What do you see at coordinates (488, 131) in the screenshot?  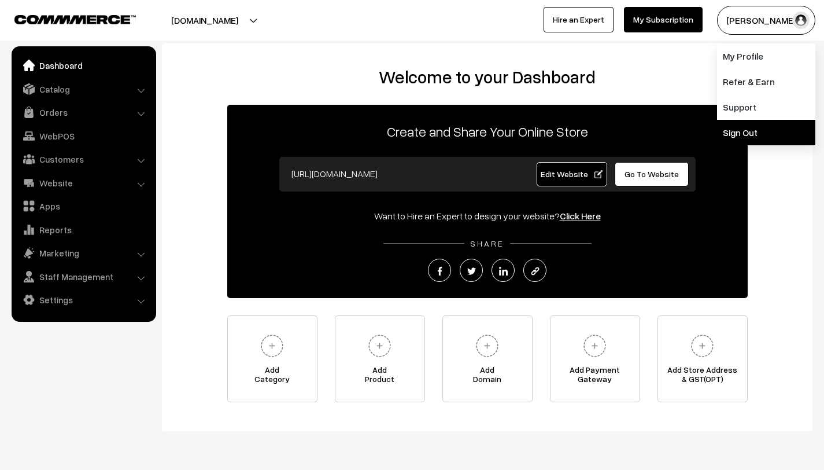 I see `p: Create and Share Your Online Store` at bounding box center [488, 131].